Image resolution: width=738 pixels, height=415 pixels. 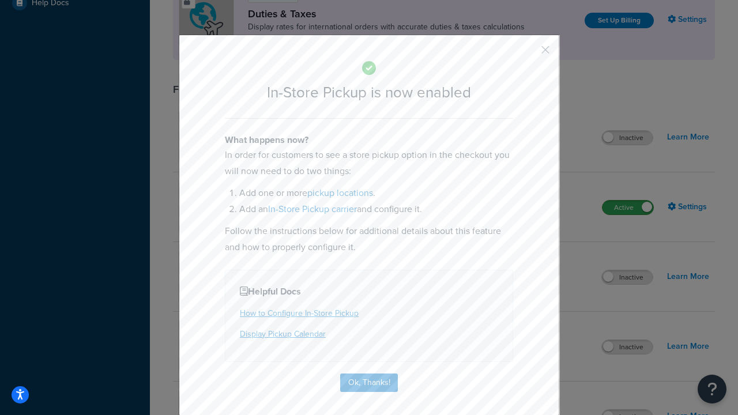 What do you see at coordinates (369, 140) in the screenshot?
I see `h4: What happens now?` at bounding box center [369, 140].